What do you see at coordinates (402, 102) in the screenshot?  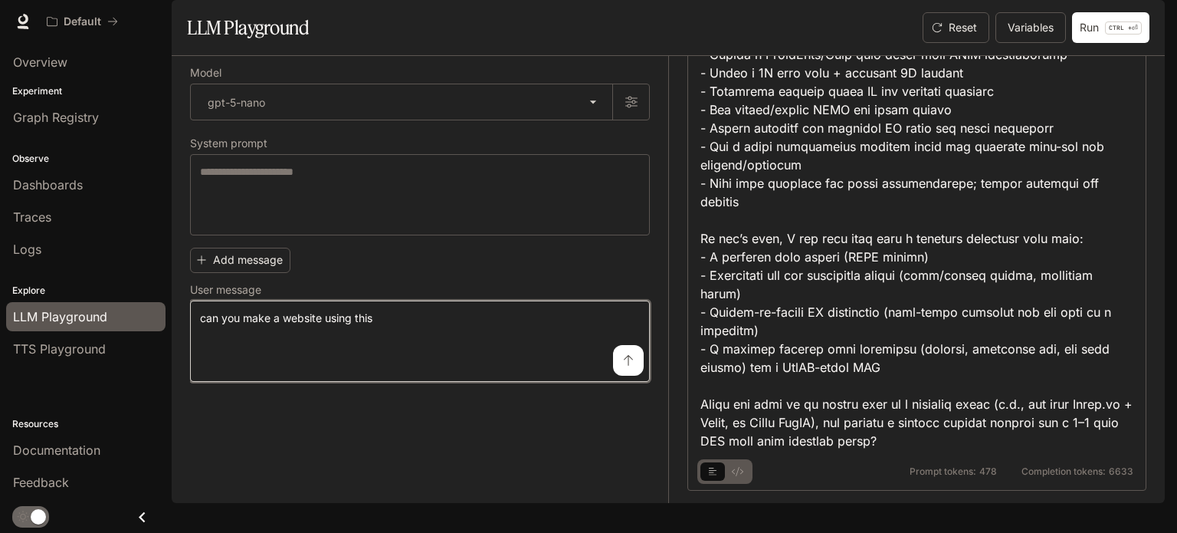 I see `div: gpt-5-nano` at bounding box center [402, 102].